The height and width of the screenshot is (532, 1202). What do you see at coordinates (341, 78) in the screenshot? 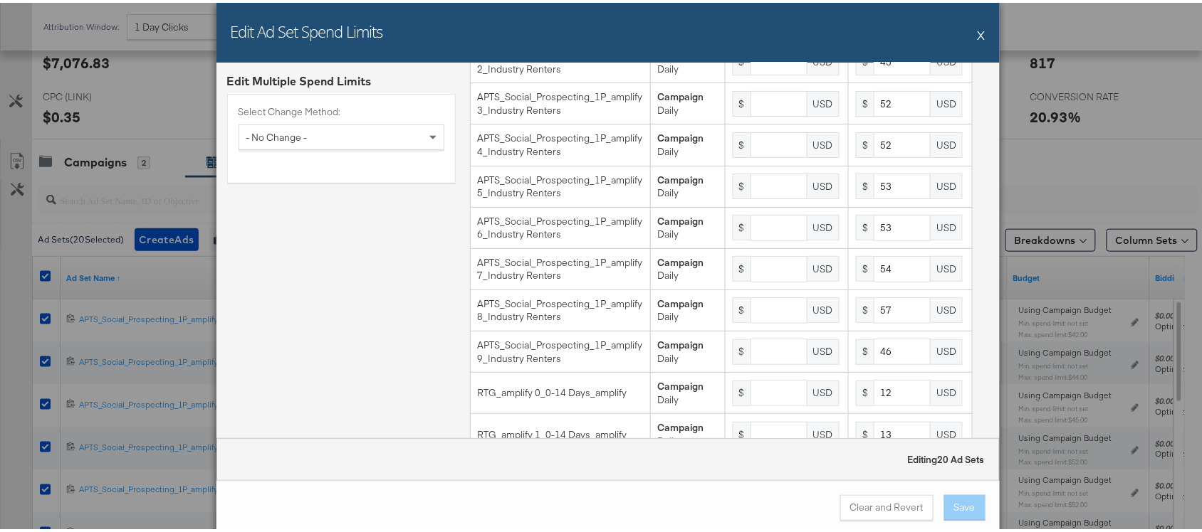
I see `div: Edit Multiple Spend Limits` at bounding box center [341, 78].